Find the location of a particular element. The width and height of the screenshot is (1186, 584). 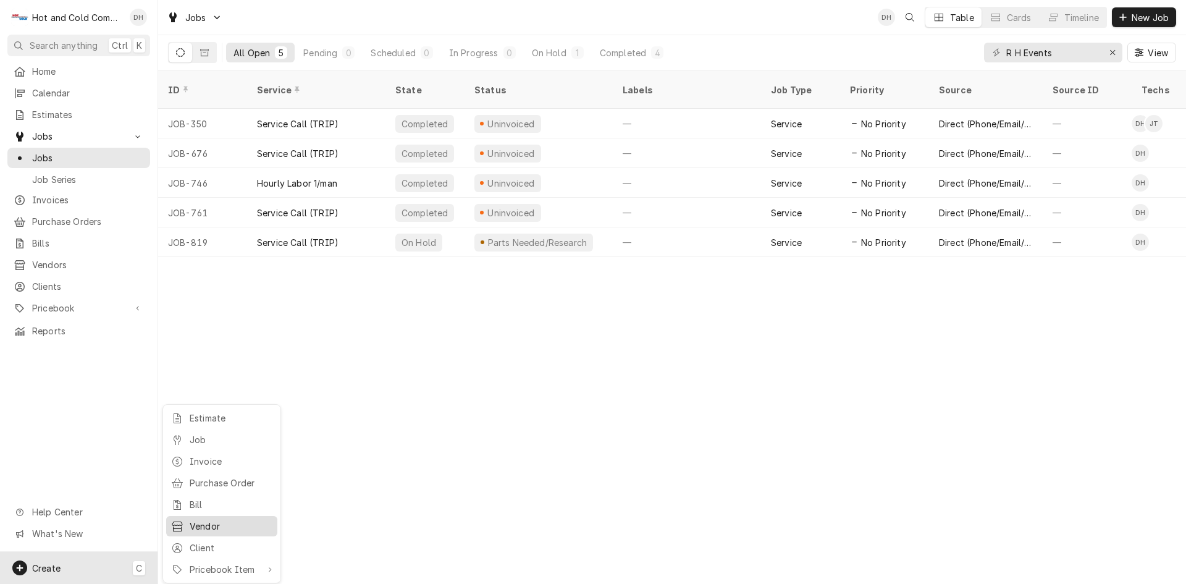

a: Go to Jobs is located at coordinates (78, 157).